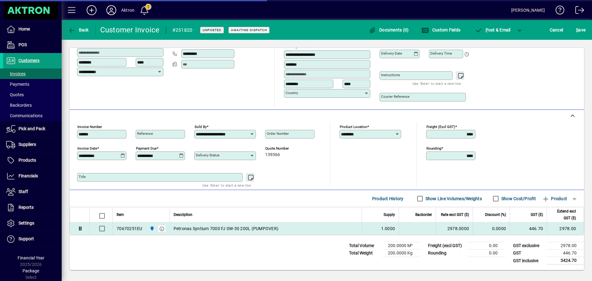 The width and height of the screenshot is (592, 281). Describe the element at coordinates (32, 223) in the screenshot. I see `a: Settings` at that location.